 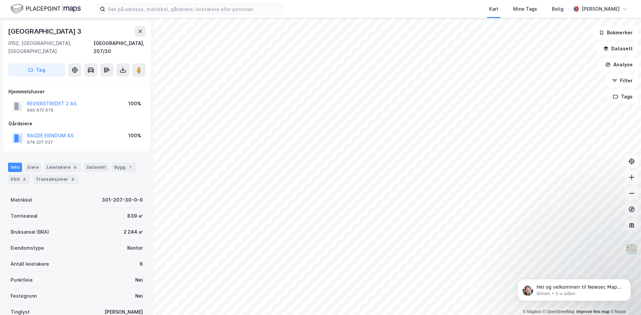 I want to click on div: Bygg, so click(x=124, y=168).